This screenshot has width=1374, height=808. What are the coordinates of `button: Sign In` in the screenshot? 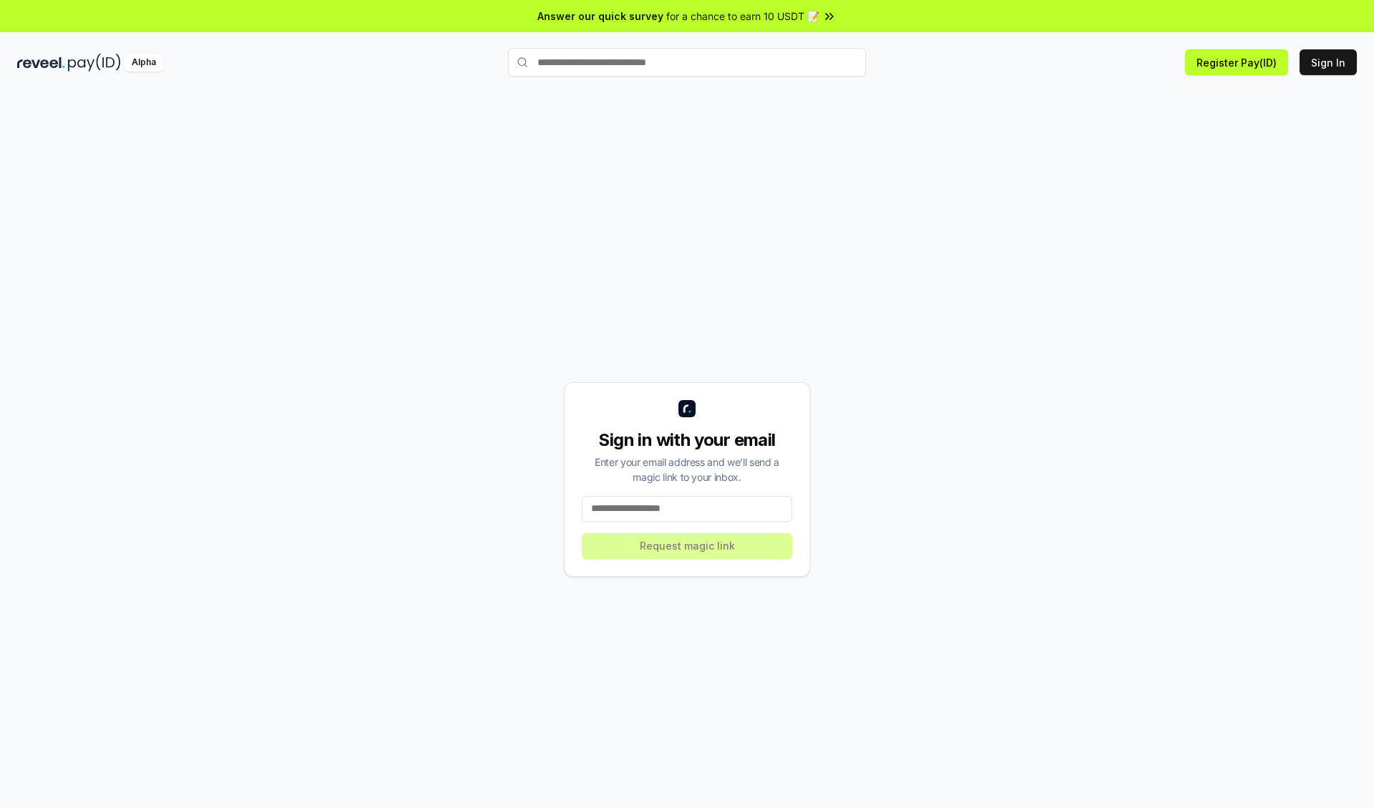 It's located at (1328, 62).